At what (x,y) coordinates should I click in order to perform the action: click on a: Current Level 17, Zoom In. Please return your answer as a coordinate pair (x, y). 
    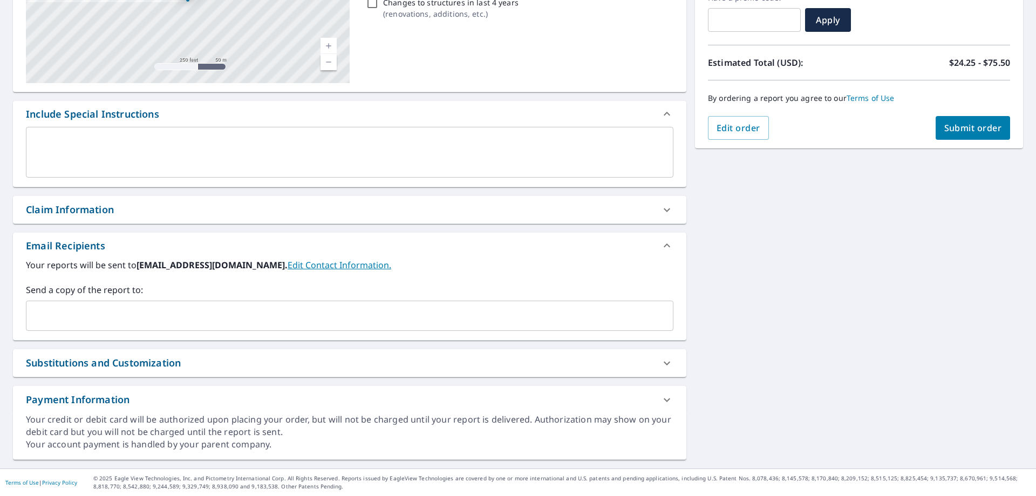
    Looking at the image, I should click on (329, 46).